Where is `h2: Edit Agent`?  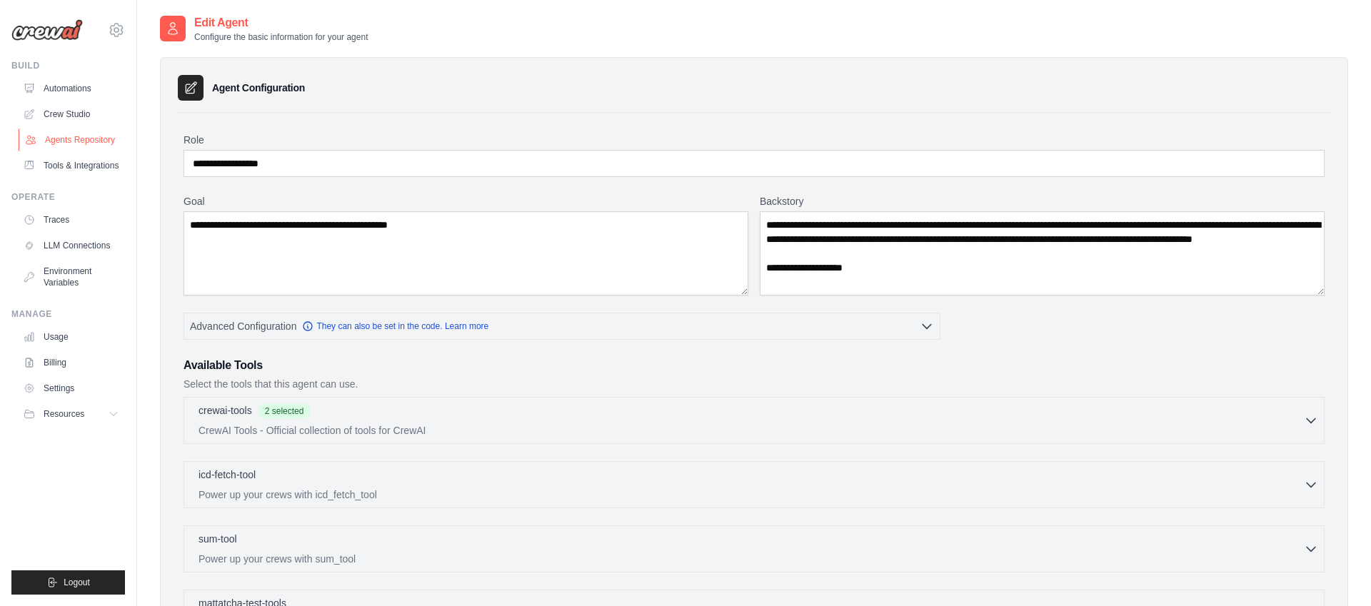
h2: Edit Agent is located at coordinates (281, 23).